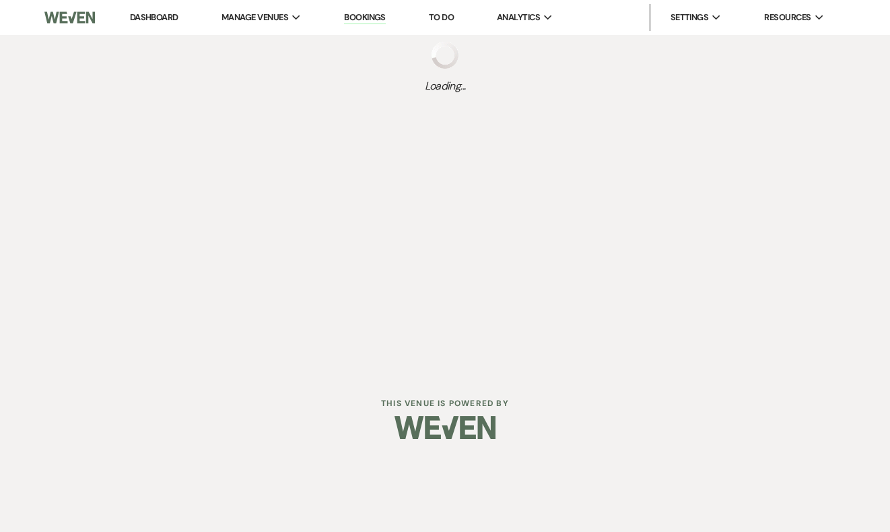 This screenshot has width=890, height=532. I want to click on span: Settings, so click(689, 18).